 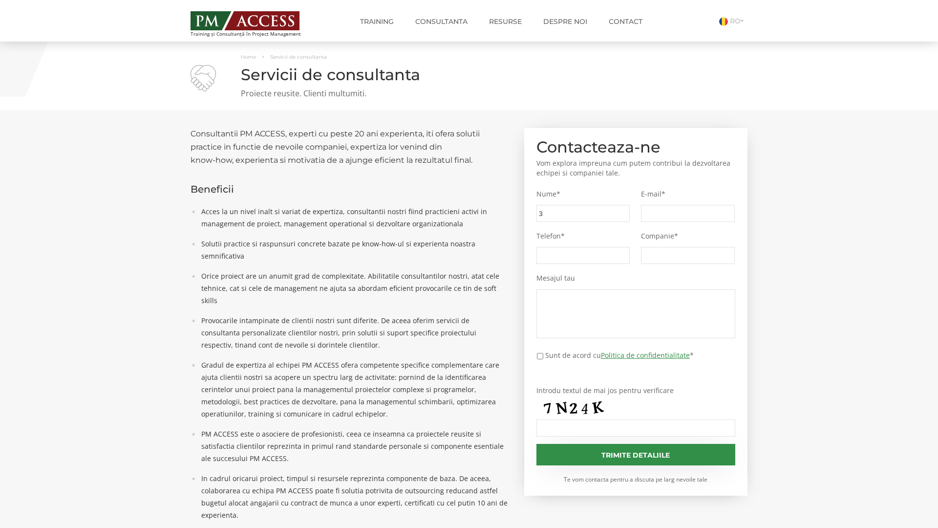 I want to click on a: Contact, so click(x=625, y=21).